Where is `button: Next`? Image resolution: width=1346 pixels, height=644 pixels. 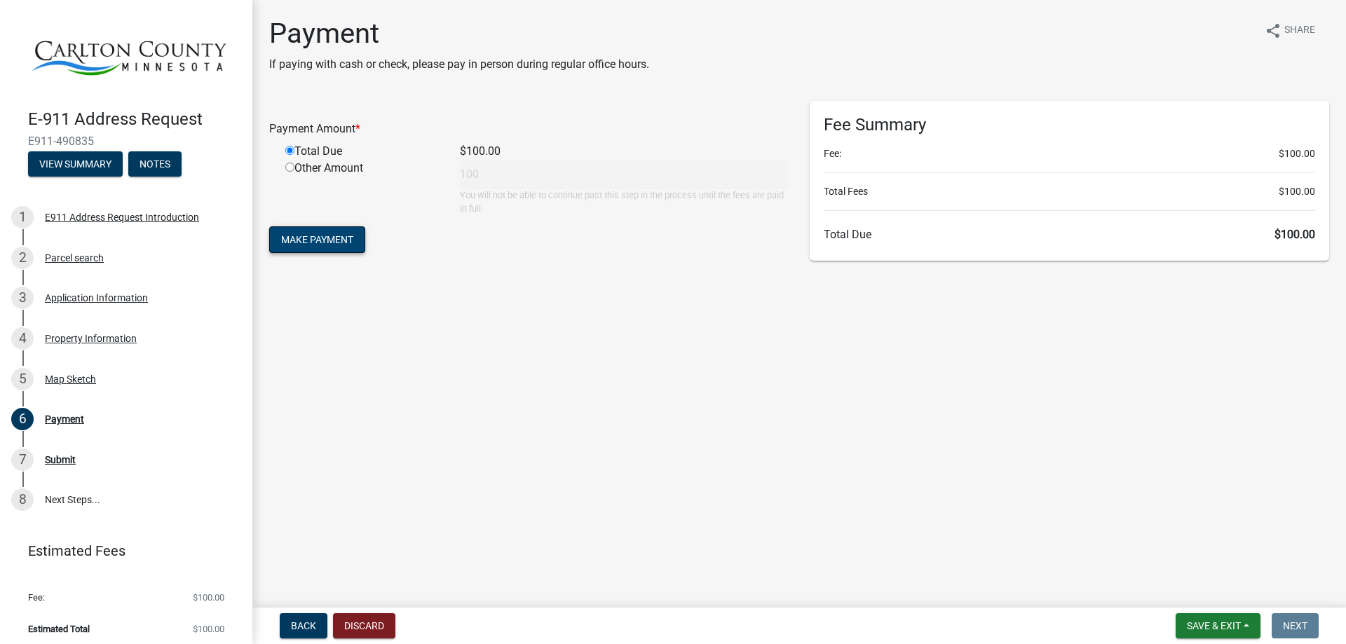
button: Next is located at coordinates (1295, 626).